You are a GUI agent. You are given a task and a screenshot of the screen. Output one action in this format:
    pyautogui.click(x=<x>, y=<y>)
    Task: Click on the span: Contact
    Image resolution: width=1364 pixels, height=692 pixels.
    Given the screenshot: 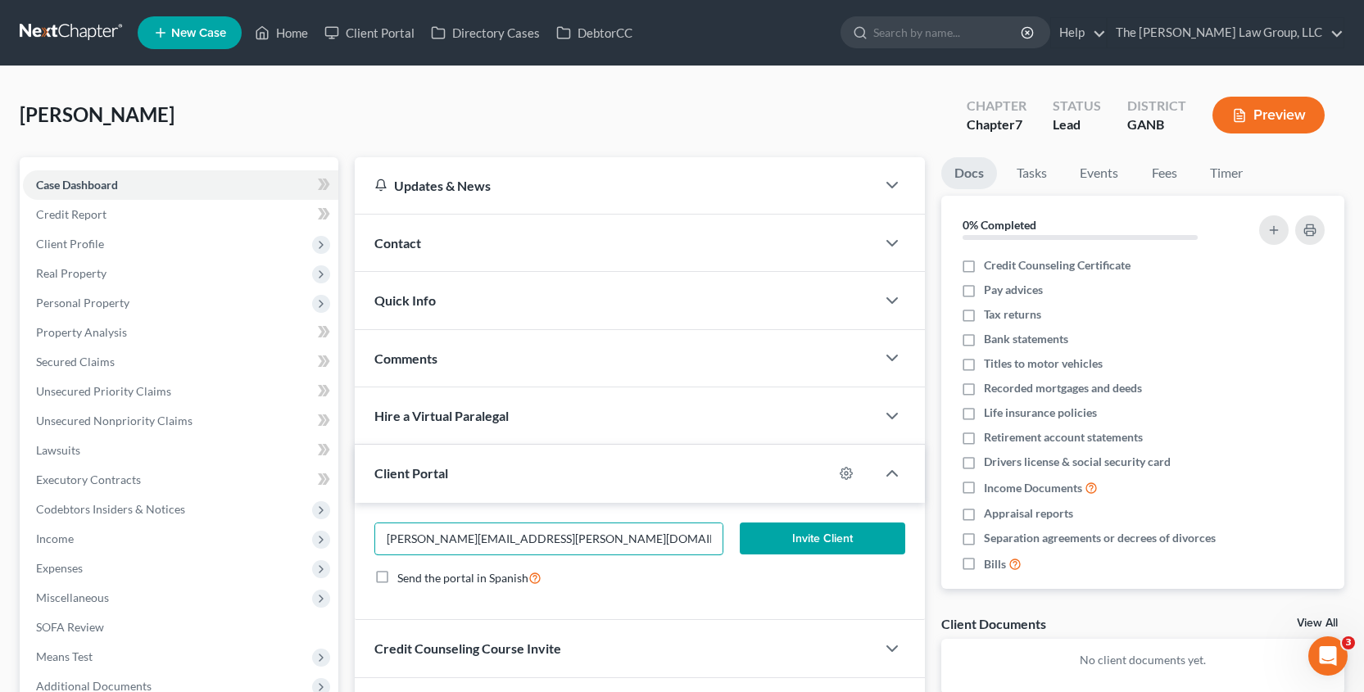 What is the action you would take?
    pyautogui.click(x=397, y=242)
    